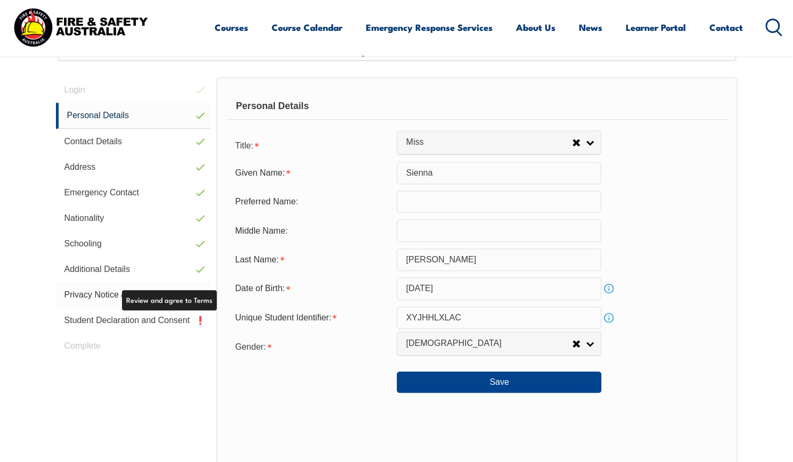 This screenshot has width=793, height=462. I want to click on span: Login with a different user, so click(397, 52).